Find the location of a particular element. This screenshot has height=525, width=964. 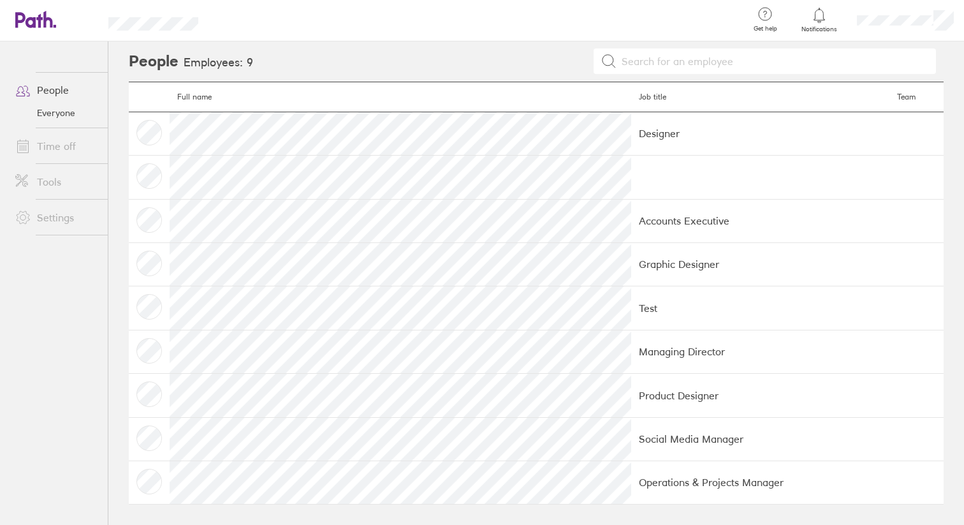

td: Graphic Designer is located at coordinates (760, 264).